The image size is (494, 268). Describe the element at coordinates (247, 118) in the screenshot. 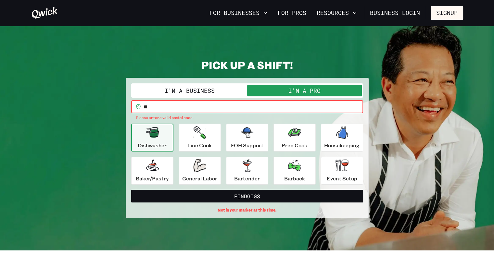

I see `p: Please enter a valid postal code.` at that location.